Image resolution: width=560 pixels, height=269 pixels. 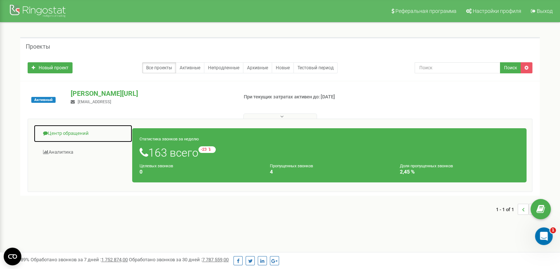 What do you see at coordinates (426, 11) in the screenshot?
I see `span: Реферальная программа` at bounding box center [426, 11].